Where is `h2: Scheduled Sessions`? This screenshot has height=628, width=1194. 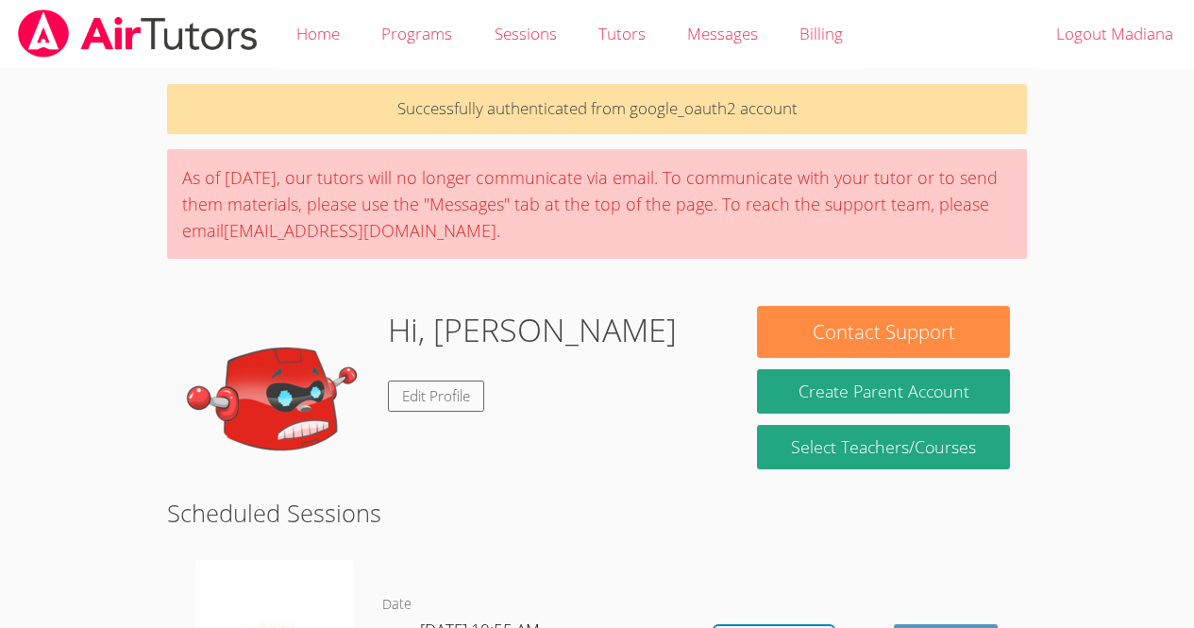 h2: Scheduled Sessions is located at coordinates (597, 513).